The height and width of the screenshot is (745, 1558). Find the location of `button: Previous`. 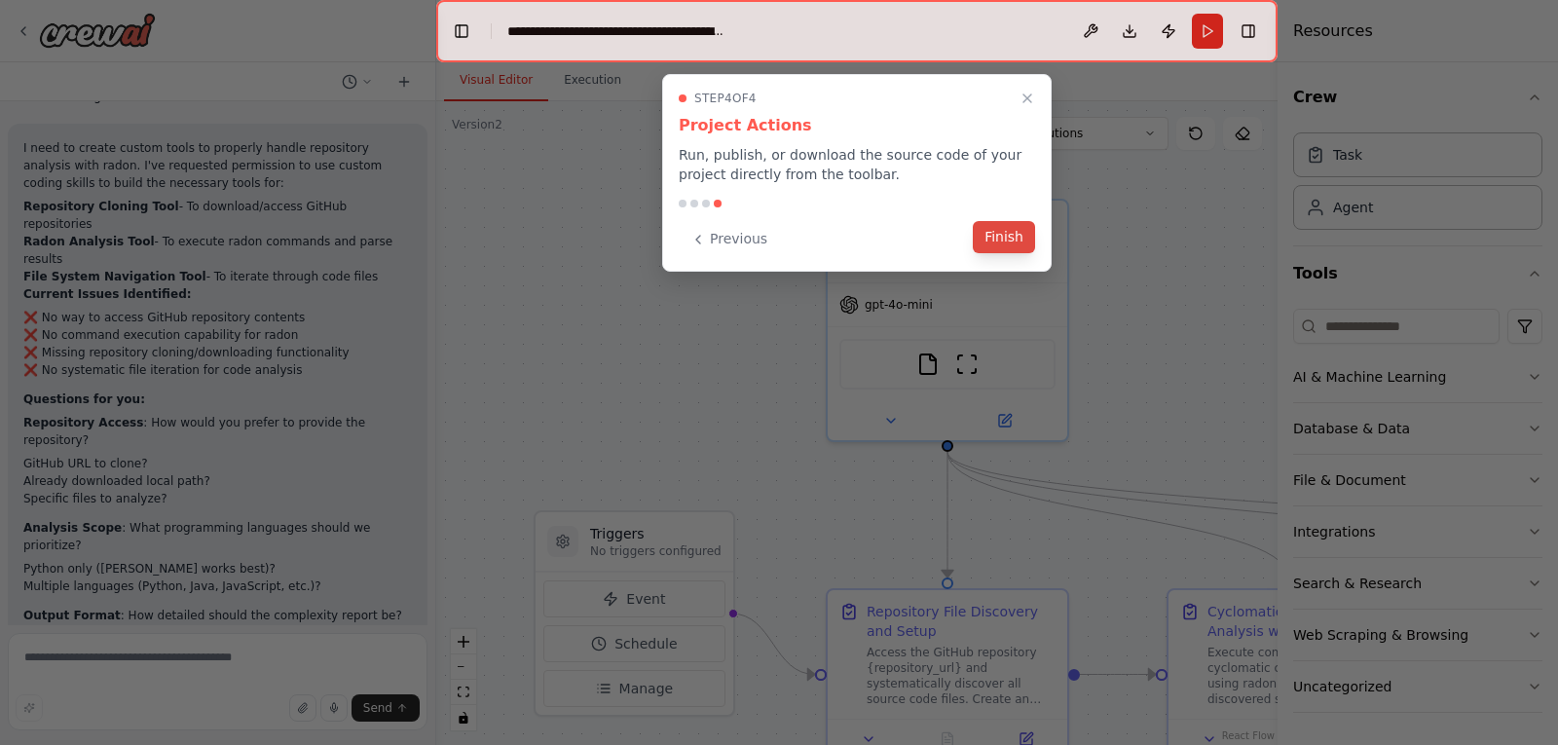

button: Previous is located at coordinates (729, 239).